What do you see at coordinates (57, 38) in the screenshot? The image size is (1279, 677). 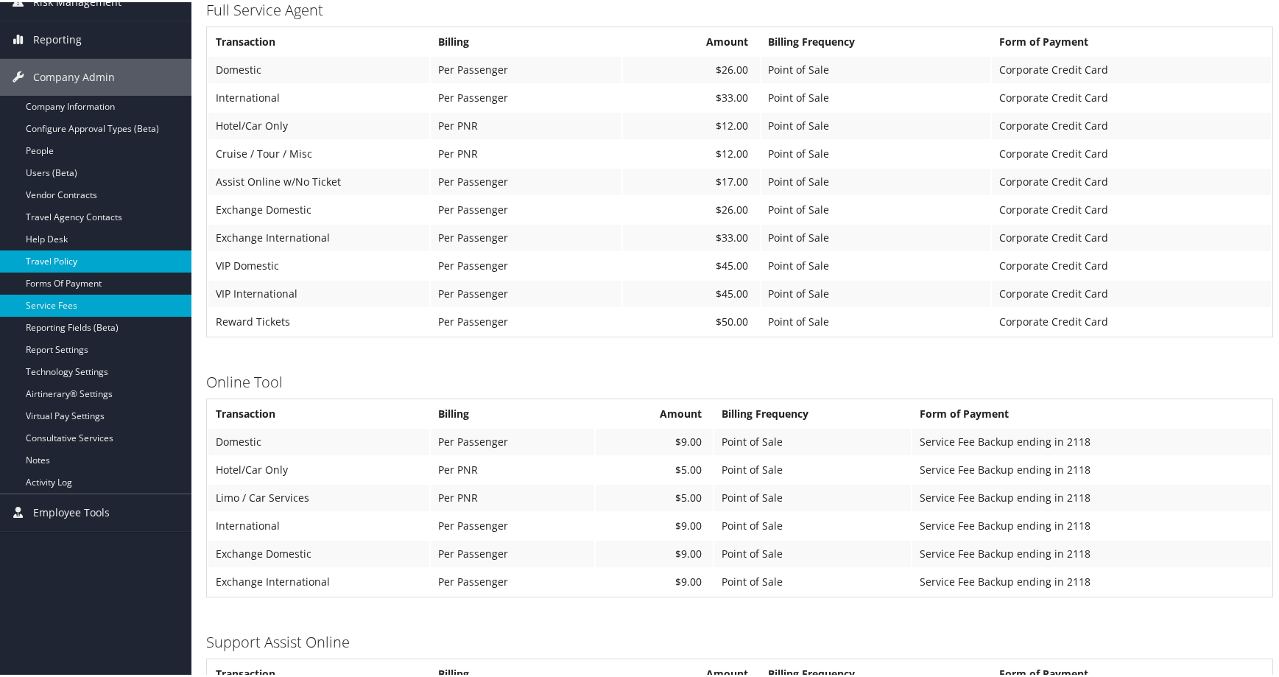 I see `span: Reporting` at bounding box center [57, 38].